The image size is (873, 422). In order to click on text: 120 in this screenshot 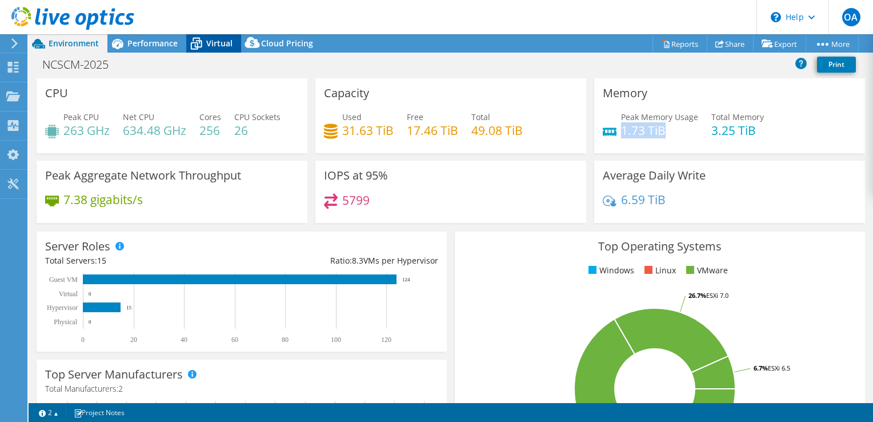, I will do `click(386, 339)`.